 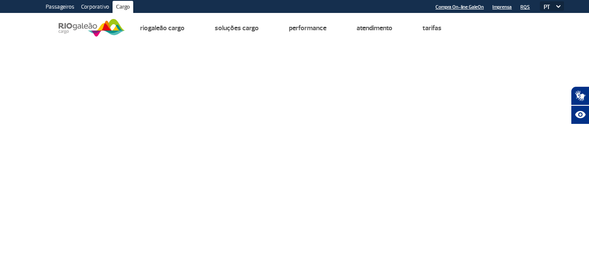 I want to click on a: Tarifas, so click(x=432, y=28).